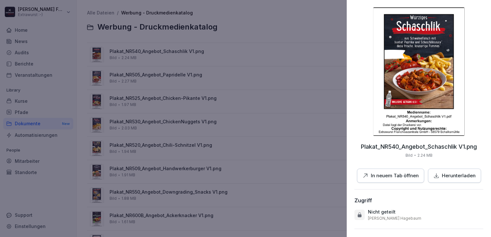 The height and width of the screenshot is (237, 491). Describe the element at coordinates (395, 176) in the screenshot. I see `p: In neuem Tab öffnen` at that location.